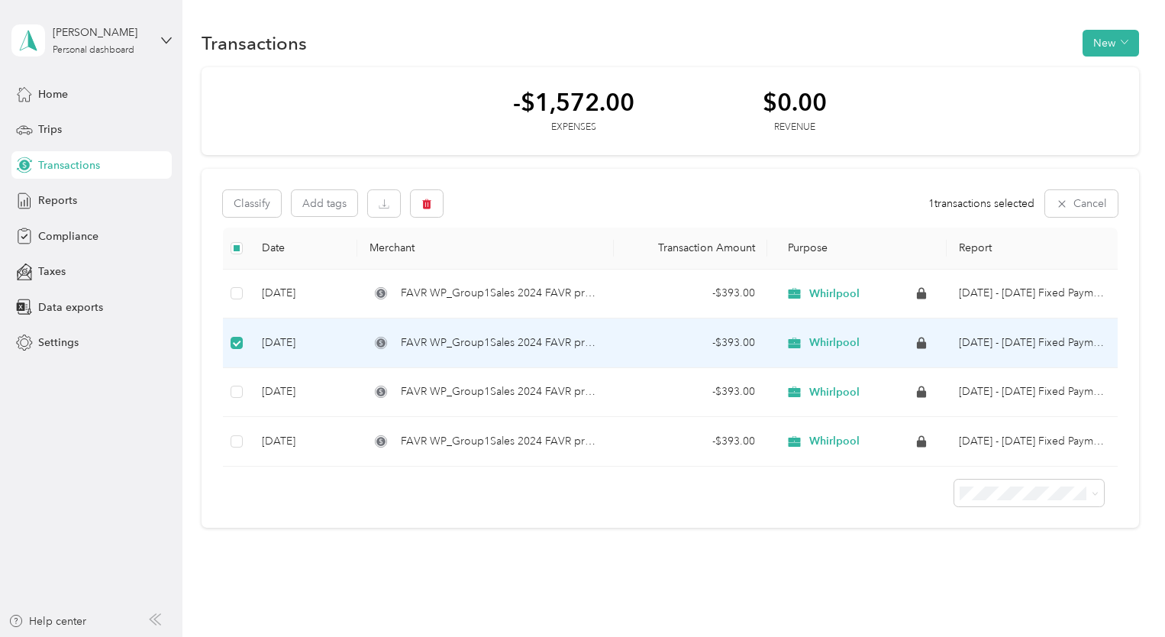  What do you see at coordinates (573, 127) in the screenshot?
I see `div: Expenses` at bounding box center [573, 127].